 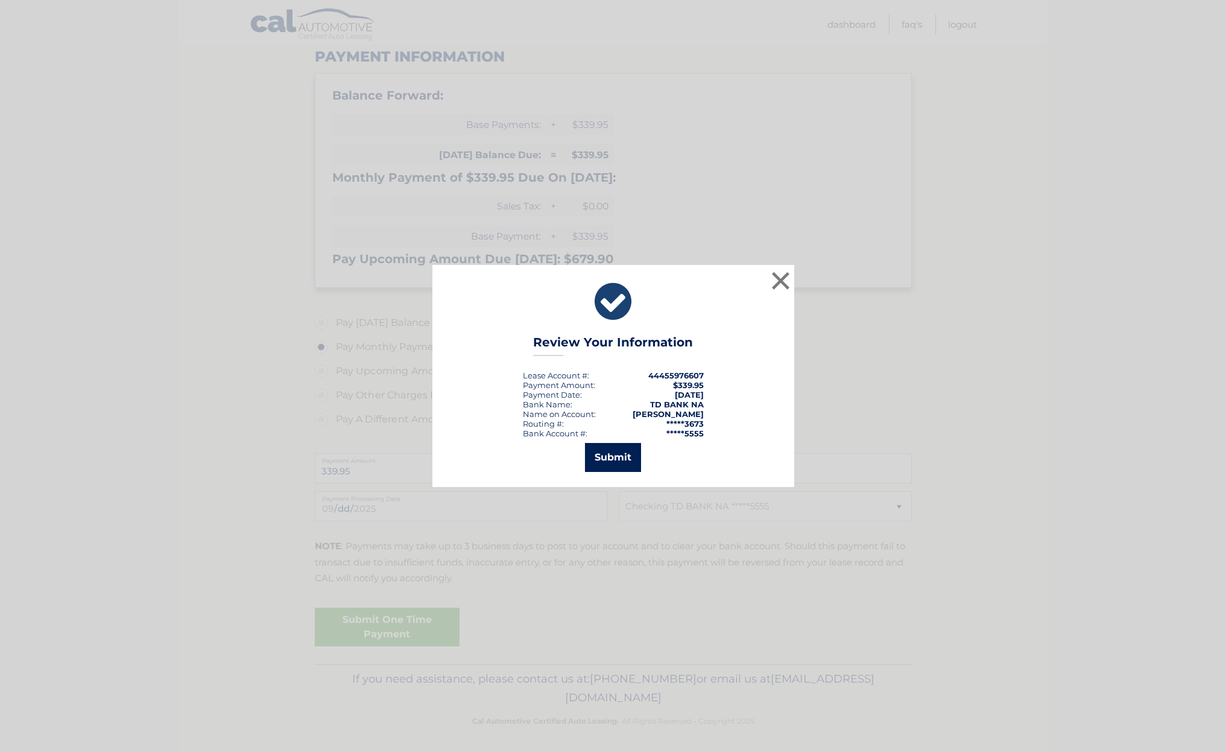 I want to click on div: Lease Account #:, so click(x=556, y=375).